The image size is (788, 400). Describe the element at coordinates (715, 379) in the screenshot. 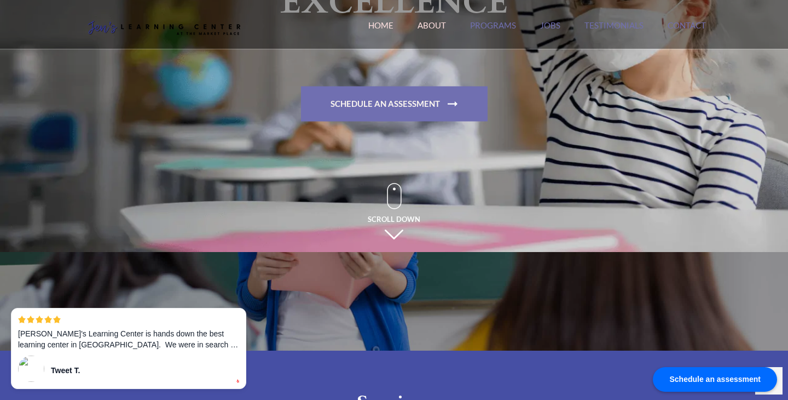

I see `div: Schedule an assessment` at that location.